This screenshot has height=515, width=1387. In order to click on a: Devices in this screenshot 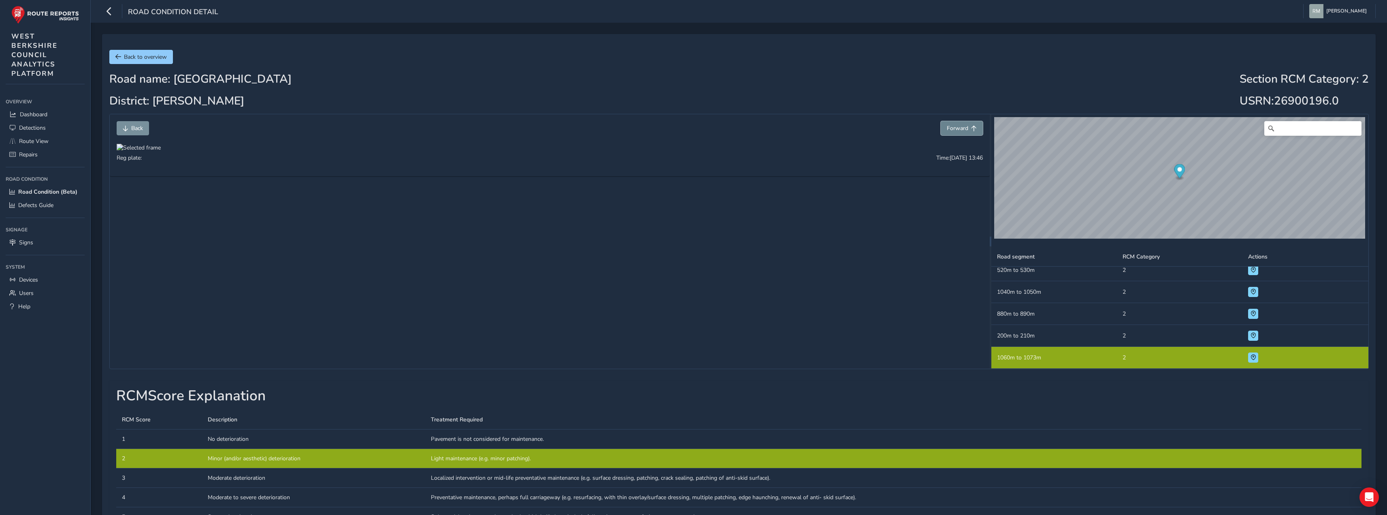, I will do `click(45, 280)`.